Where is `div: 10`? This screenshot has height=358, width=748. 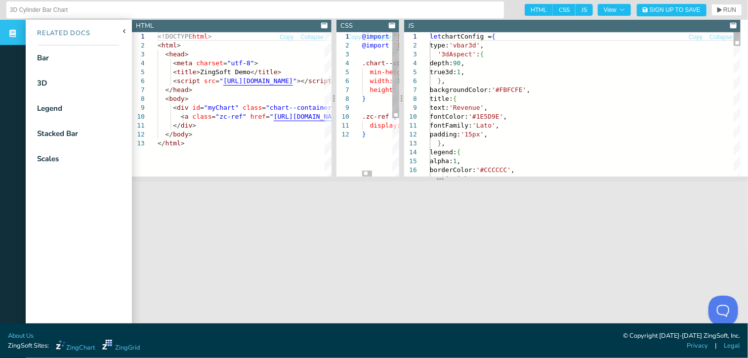
div: 10 is located at coordinates (343, 117).